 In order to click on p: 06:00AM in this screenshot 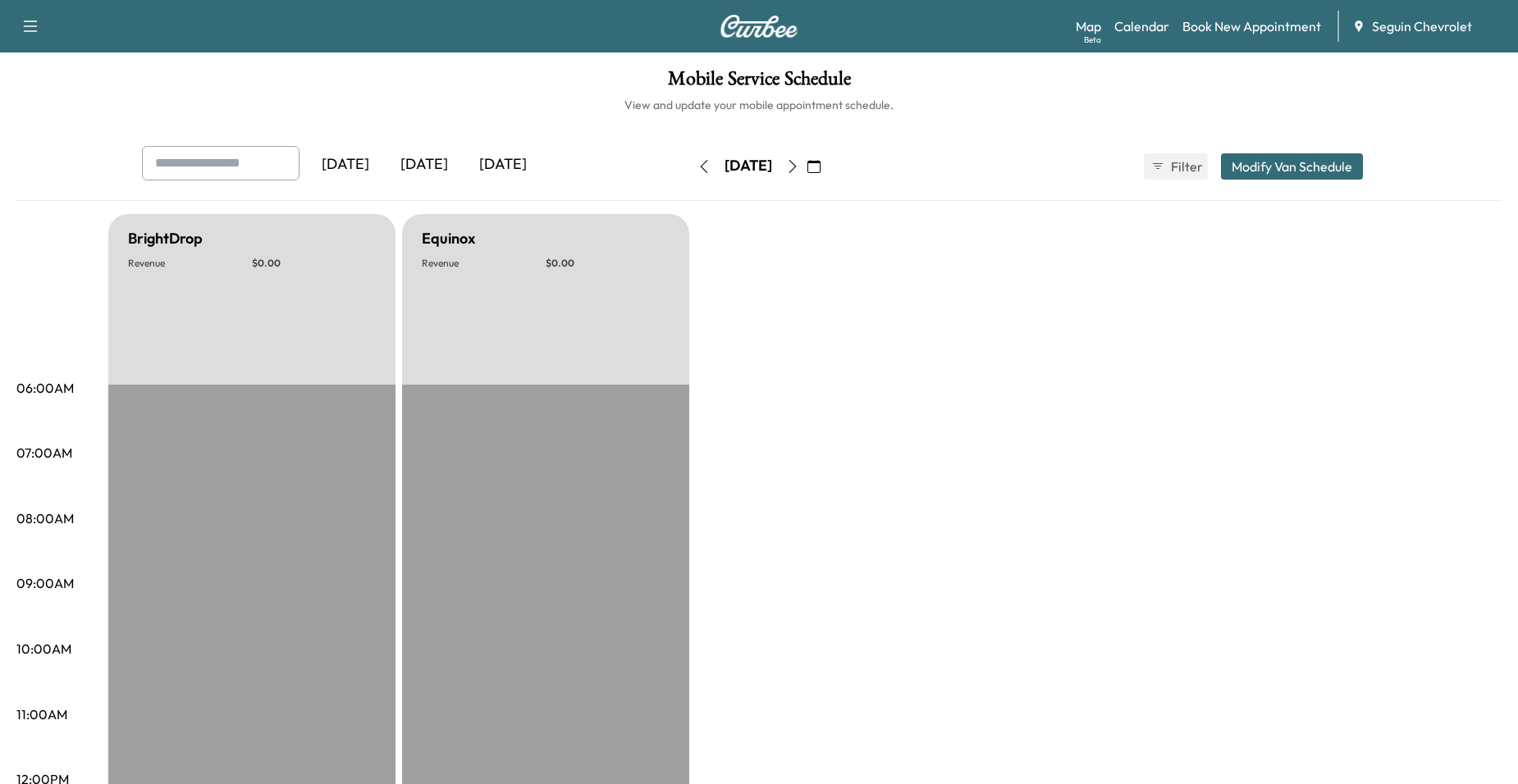, I will do `click(45, 388)`.